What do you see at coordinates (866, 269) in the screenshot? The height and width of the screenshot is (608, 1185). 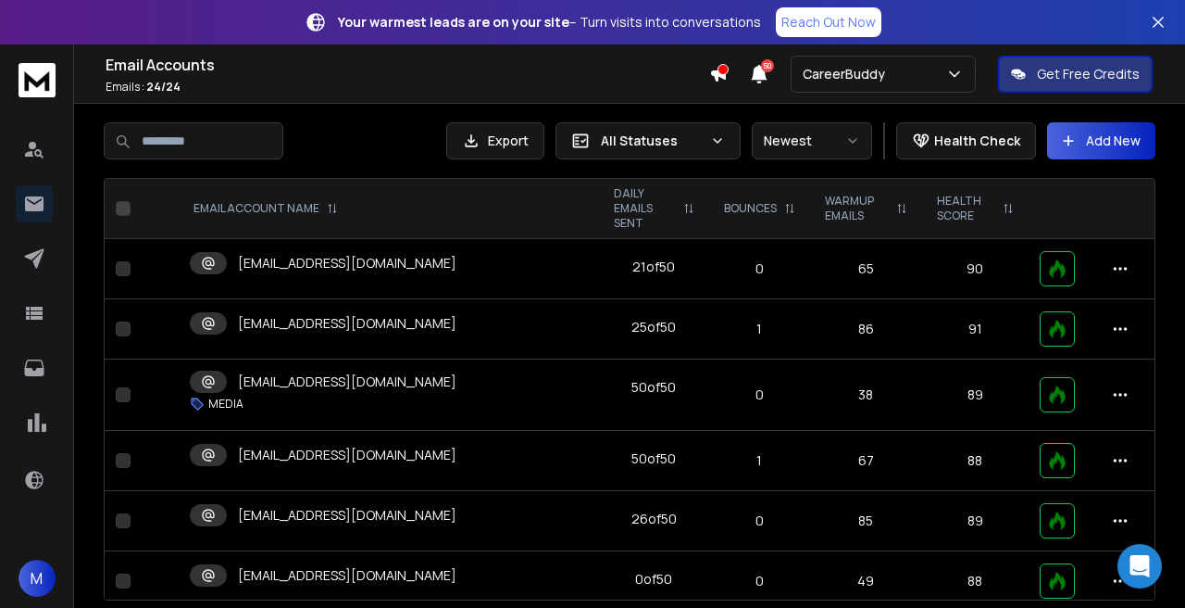 I see `td: 65` at bounding box center [866, 269].